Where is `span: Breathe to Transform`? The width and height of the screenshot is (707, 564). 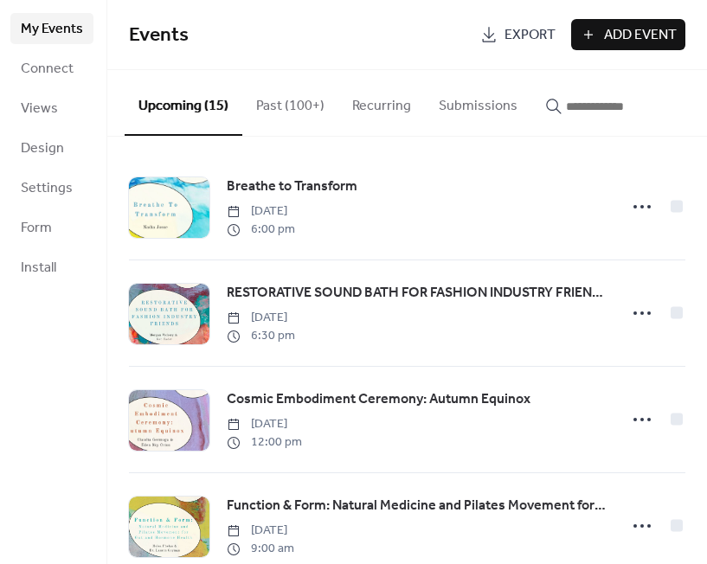 span: Breathe to Transform is located at coordinates (292, 187).